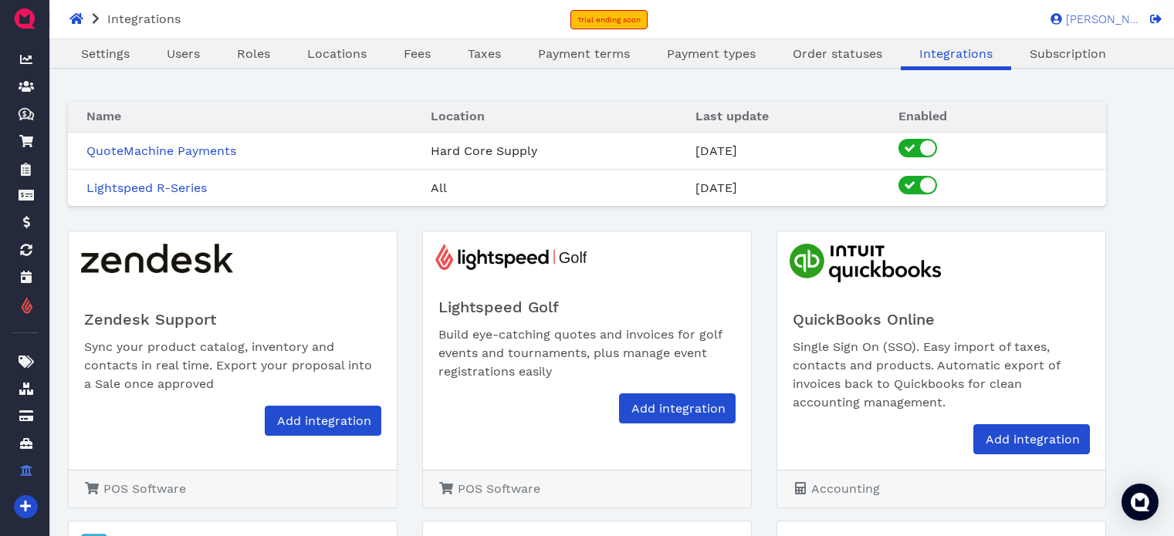  What do you see at coordinates (837, 53) in the screenshot?
I see `span: Order statuses` at bounding box center [837, 53].